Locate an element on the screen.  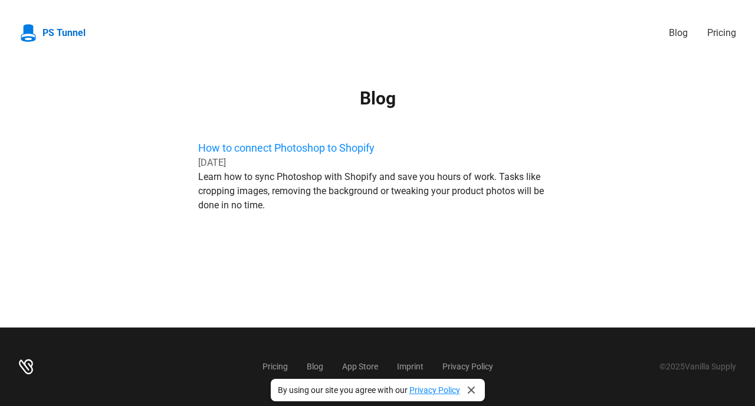
h1: Blog is located at coordinates (377, 98).